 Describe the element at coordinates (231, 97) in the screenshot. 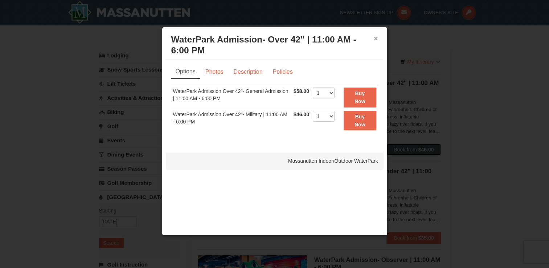

I see `td: WaterPark Admission Over 42"- General Admission | 11:00 AM - 6:00 PM` at that location.